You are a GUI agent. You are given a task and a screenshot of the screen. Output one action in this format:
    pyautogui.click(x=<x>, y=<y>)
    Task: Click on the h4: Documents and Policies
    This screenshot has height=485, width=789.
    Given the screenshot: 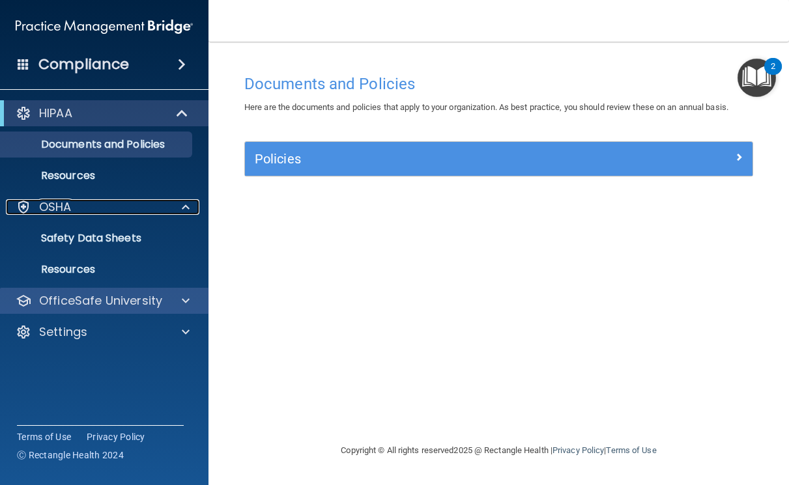 What is the action you would take?
    pyautogui.click(x=498, y=84)
    